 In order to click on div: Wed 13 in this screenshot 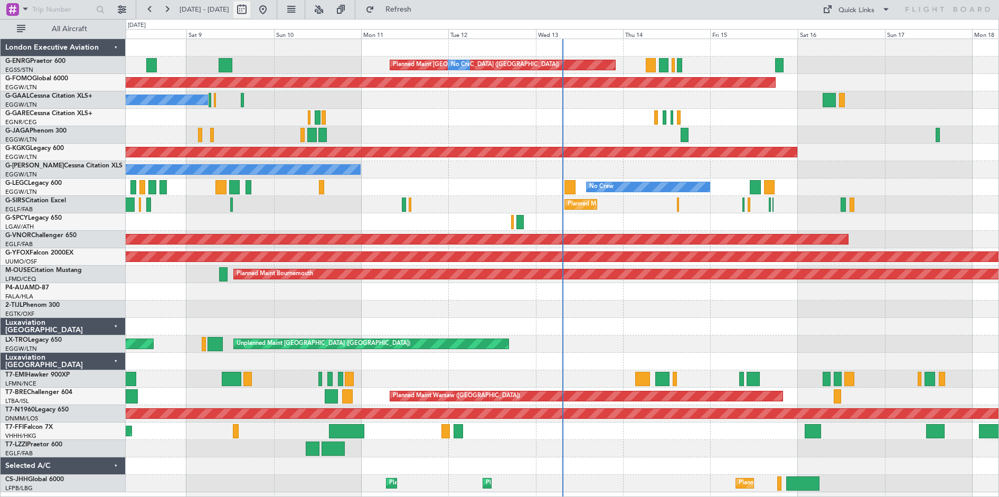, I will do `click(579, 34)`.